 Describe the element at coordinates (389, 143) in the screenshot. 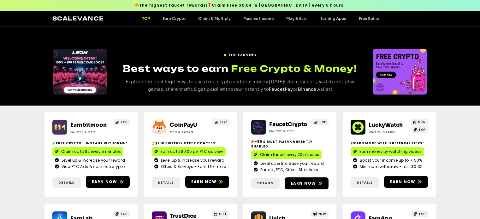

I see `h2: Earn more with 3 referral Tiers!` at that location.